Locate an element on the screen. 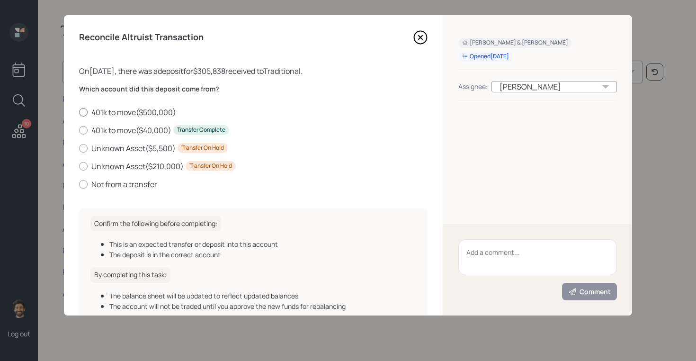 The height and width of the screenshot is (361, 696). div: The deposit is in the correct account is located at coordinates (263, 254).